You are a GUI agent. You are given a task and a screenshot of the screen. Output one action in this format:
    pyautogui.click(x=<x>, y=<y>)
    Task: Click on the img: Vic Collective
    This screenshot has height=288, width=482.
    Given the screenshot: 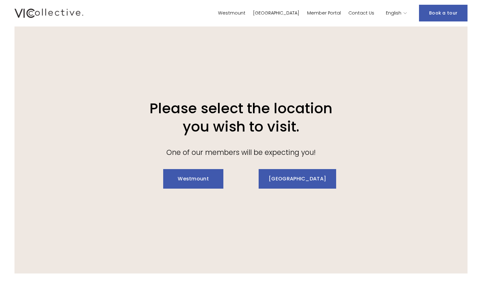 What is the action you would take?
    pyautogui.click(x=49, y=13)
    